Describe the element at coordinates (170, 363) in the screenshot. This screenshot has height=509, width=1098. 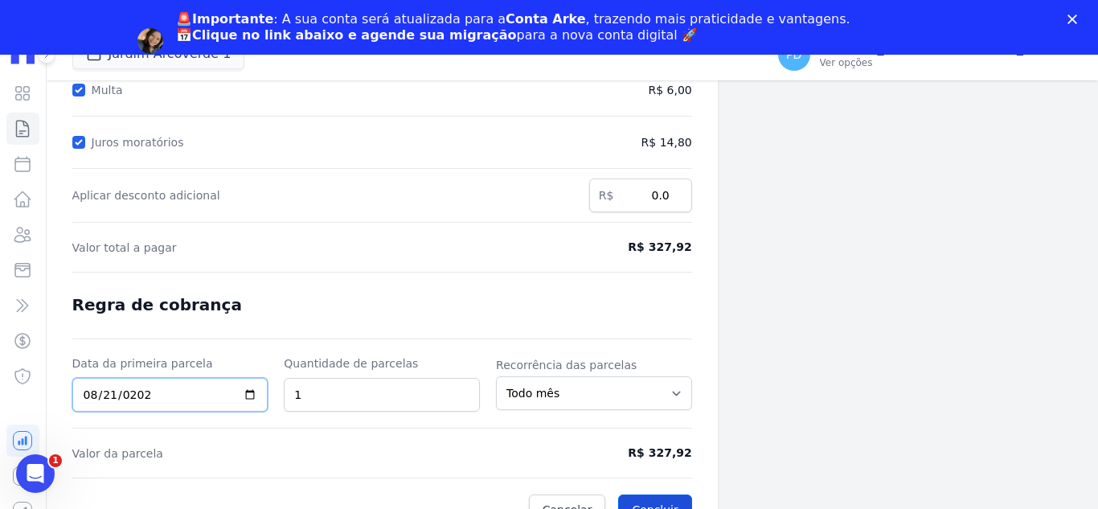
I see `label: Data da primeira parcela` at that location.